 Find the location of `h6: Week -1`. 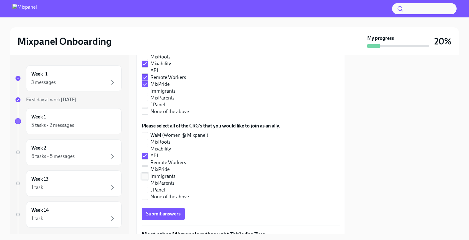

h6: Week -1 is located at coordinates (39, 74).